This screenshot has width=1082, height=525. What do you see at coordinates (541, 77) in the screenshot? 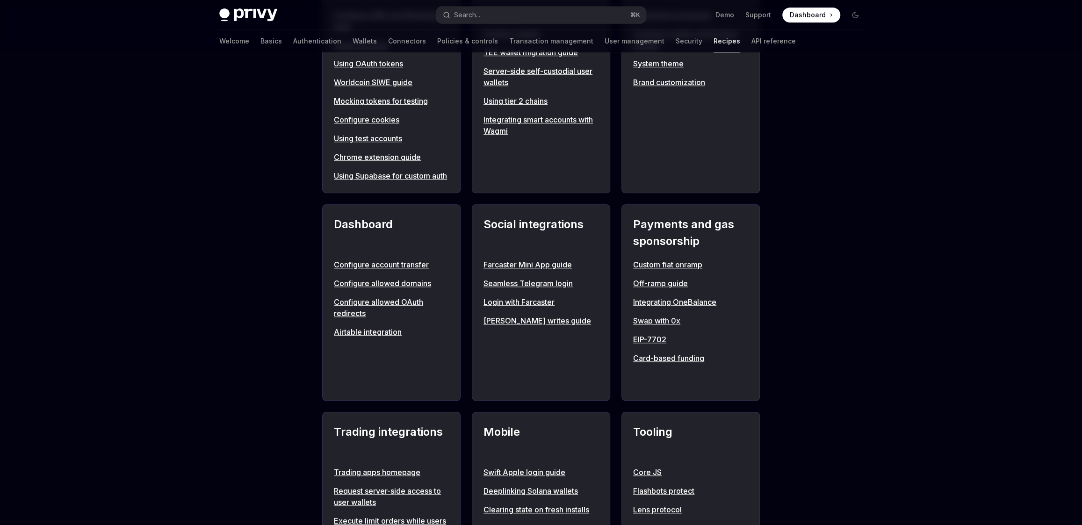
I see `a: Server-side self-custodial user wallets` at bounding box center [541, 77].